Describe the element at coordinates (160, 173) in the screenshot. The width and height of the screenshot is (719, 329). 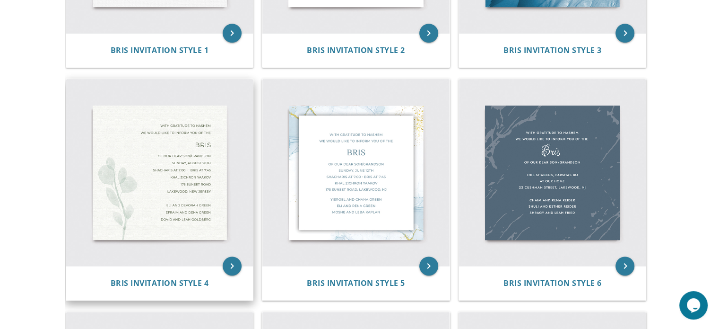
I see `img: Bris Invitation Style 4` at that location.